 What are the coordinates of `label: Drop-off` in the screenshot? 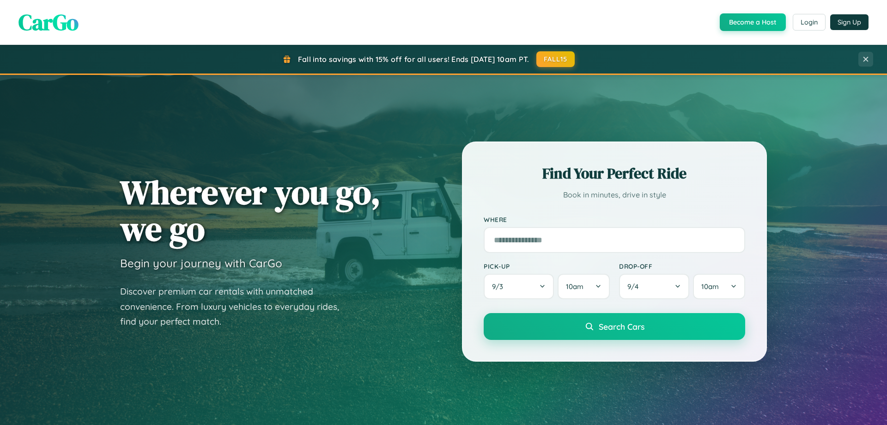 It's located at (682, 266).